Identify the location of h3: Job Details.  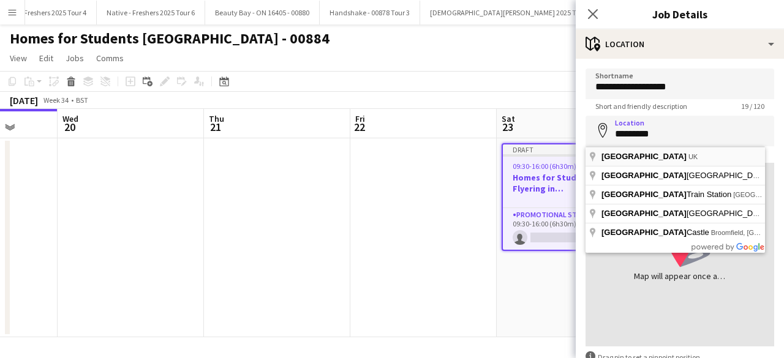
(680, 14).